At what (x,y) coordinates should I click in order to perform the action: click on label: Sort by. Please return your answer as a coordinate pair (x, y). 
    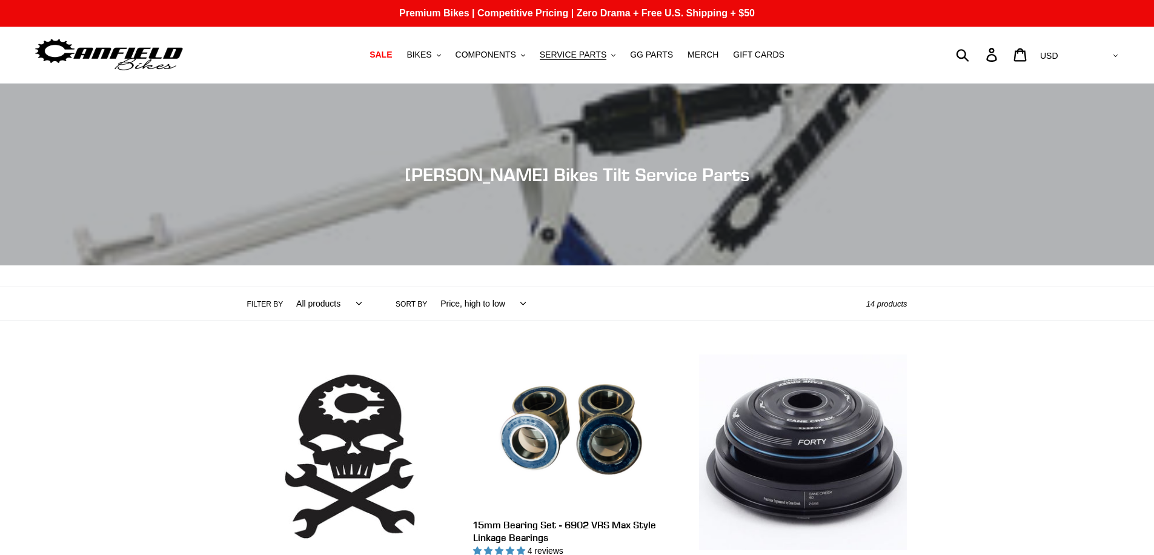
    Looking at the image, I should click on (411, 304).